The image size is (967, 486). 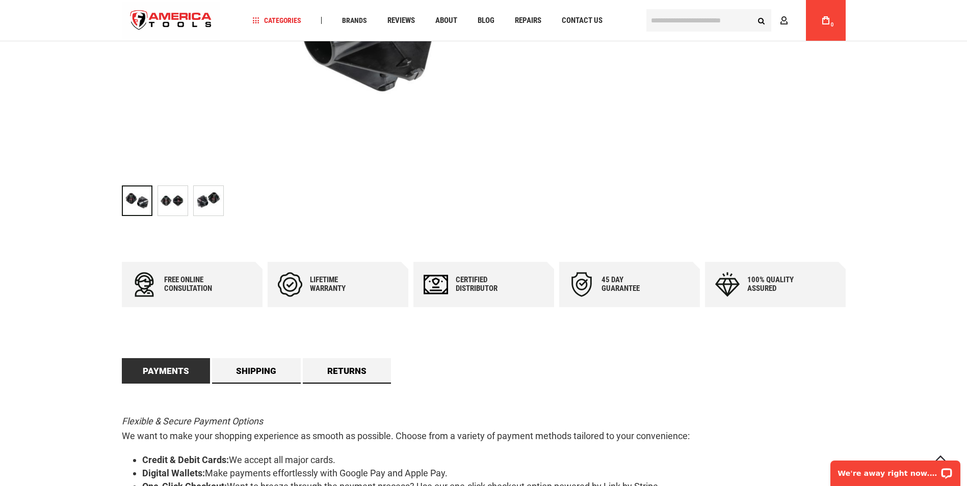 What do you see at coordinates (192, 421) in the screenshot?
I see `em: Flexible & Secure Payment Options` at bounding box center [192, 421].